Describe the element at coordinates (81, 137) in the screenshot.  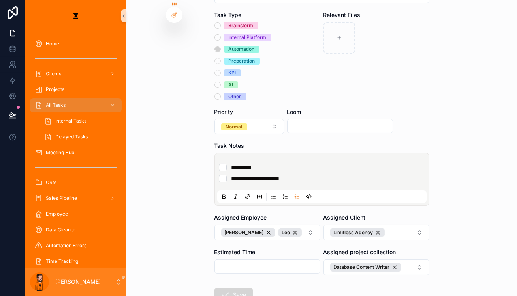
I see `a: Delayed Tasks` at that location.